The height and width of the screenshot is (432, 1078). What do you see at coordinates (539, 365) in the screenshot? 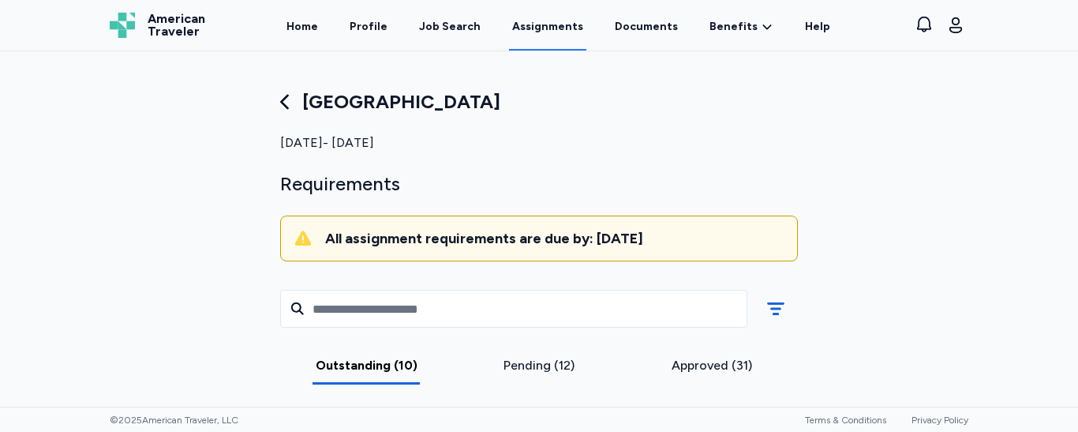
I see `div: Pending (12)` at bounding box center [539, 365].